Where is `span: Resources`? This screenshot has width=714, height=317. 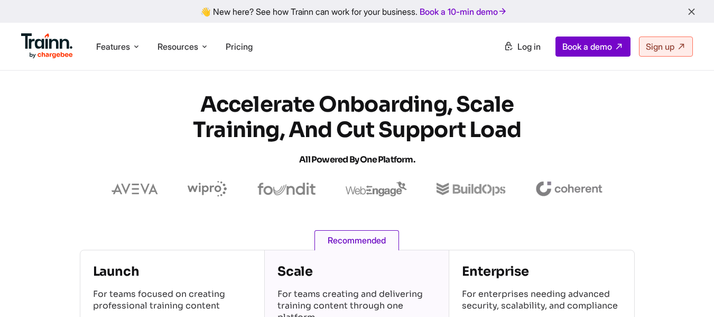 span: Resources is located at coordinates (178, 47).